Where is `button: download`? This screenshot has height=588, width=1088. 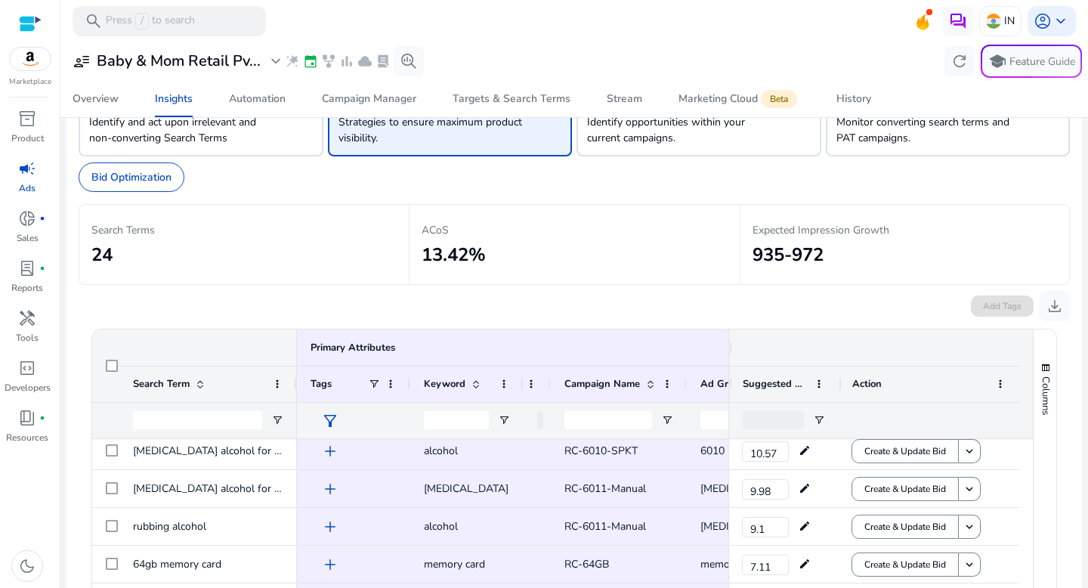 button: download is located at coordinates (1055, 306).